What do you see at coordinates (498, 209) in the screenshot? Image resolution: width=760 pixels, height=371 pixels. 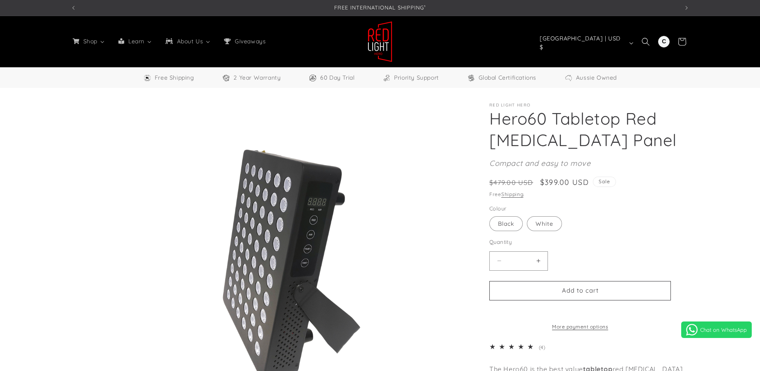 I see `legend: Colour` at bounding box center [498, 209].